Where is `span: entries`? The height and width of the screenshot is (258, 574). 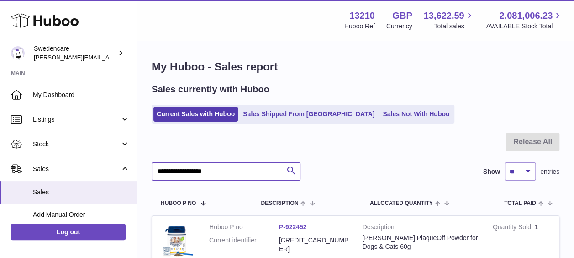
span: entries is located at coordinates (550, 171).